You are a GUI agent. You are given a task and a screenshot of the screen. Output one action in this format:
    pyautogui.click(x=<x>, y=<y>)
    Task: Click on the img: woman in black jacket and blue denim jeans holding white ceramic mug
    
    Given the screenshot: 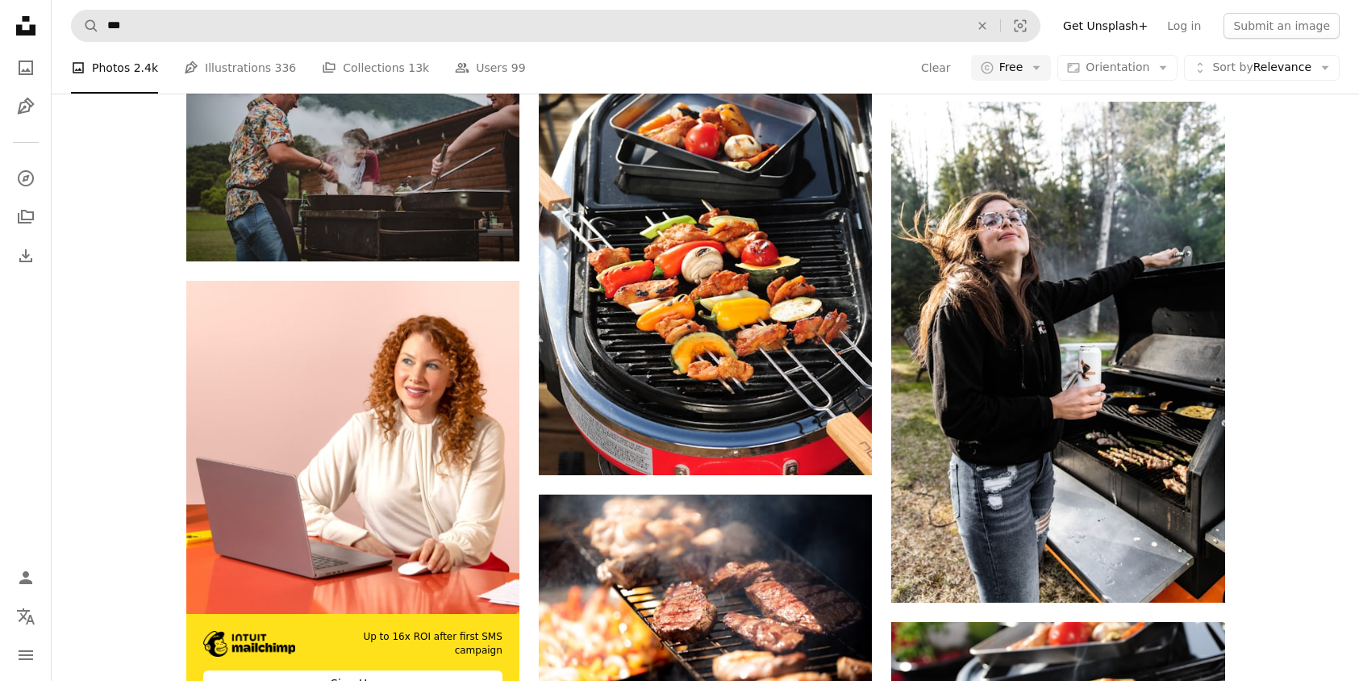 What is the action you would take?
    pyautogui.click(x=1057, y=352)
    